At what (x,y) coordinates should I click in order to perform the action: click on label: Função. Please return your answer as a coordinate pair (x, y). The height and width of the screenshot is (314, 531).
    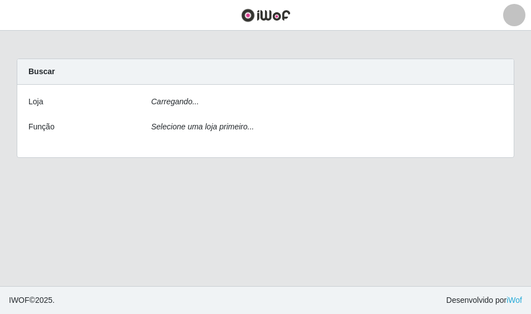
    Looking at the image, I should click on (41, 127).